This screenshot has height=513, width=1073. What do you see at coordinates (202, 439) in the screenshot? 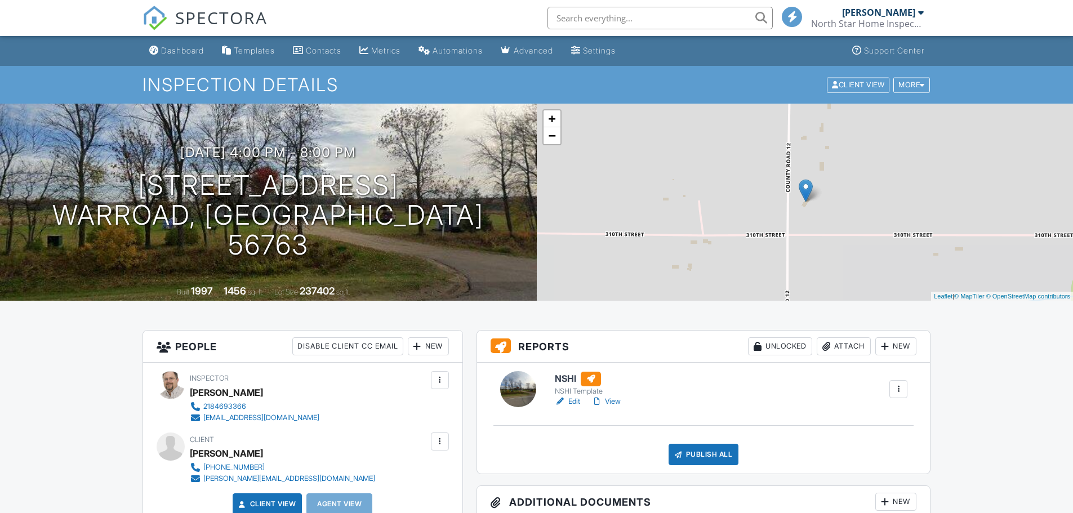
I see `span: Client` at bounding box center [202, 439].